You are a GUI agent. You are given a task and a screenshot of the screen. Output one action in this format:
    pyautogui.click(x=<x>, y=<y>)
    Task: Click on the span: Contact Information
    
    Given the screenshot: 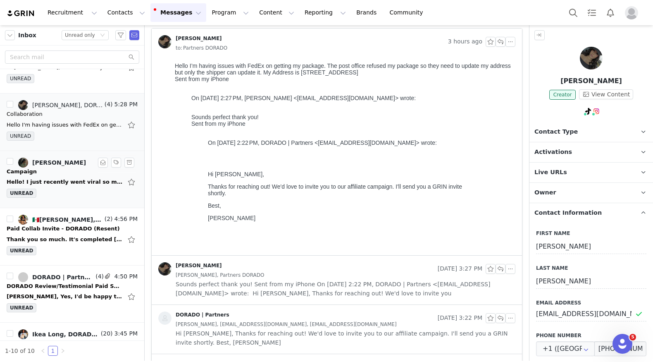 What is the action you would take?
    pyautogui.click(x=568, y=213)
    